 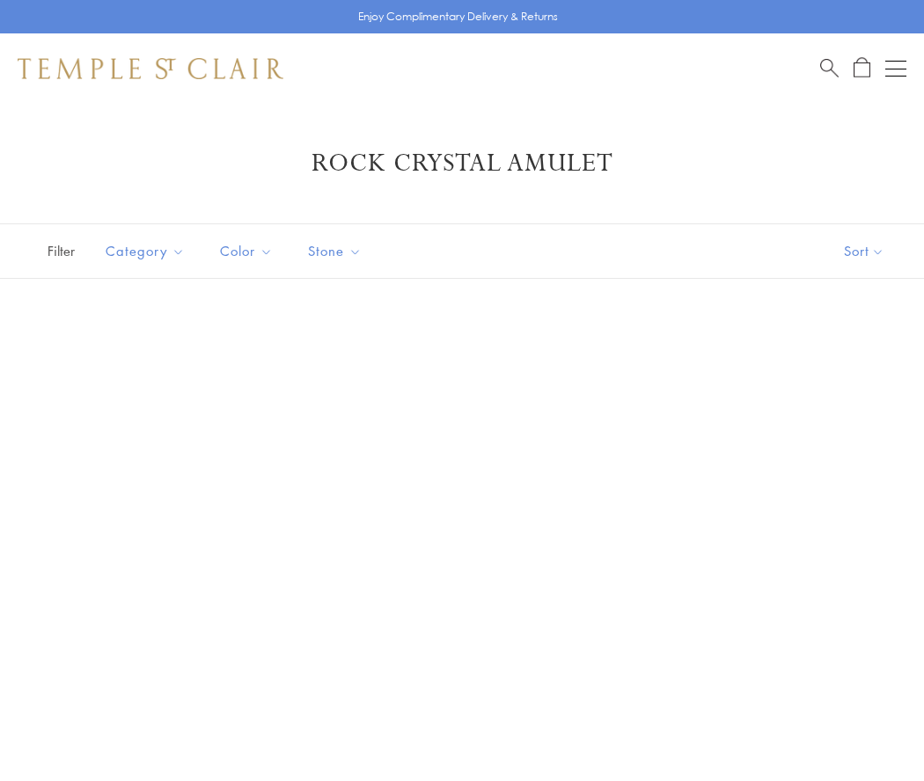 I want to click on a: Open Shopping Bag, so click(x=862, y=68).